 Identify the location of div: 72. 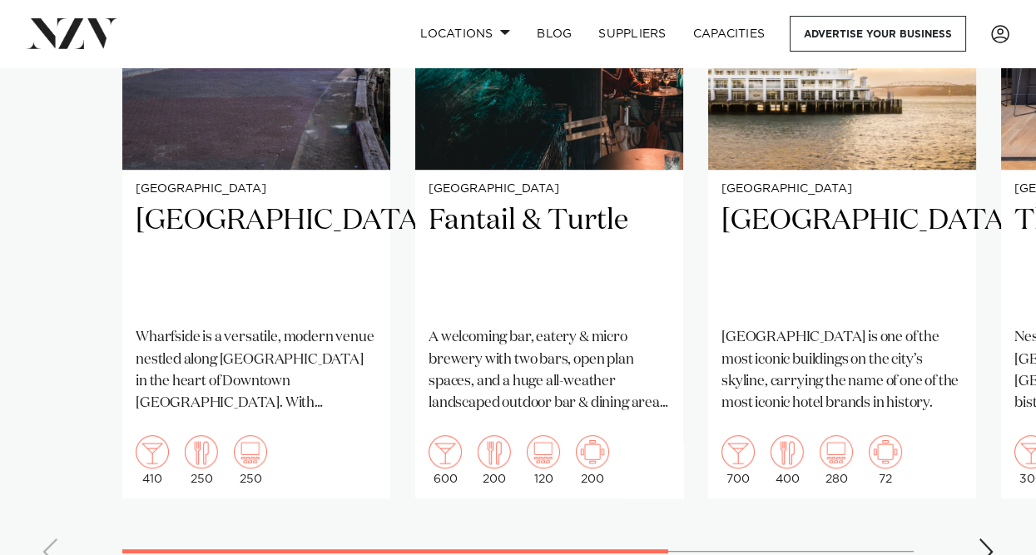
(885, 460).